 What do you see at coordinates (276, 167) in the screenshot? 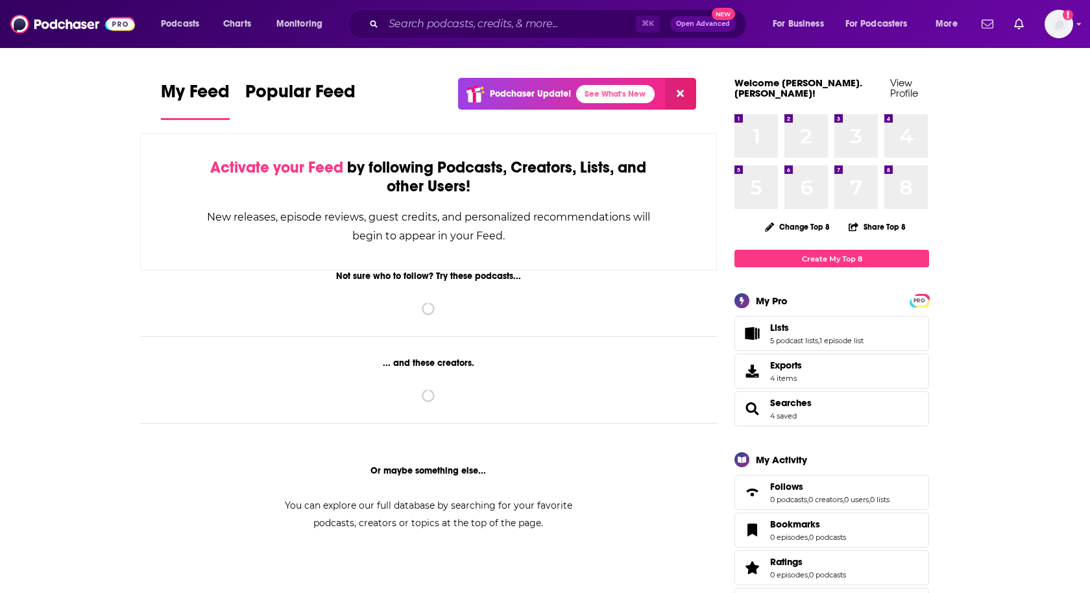
I see `span: Activate your Feed` at bounding box center [276, 167].